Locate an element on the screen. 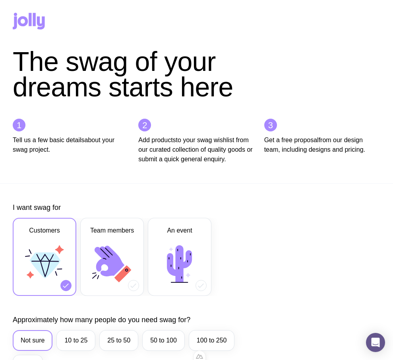 The height and width of the screenshot is (360, 393). strong: Get a free proposal is located at coordinates (292, 140).